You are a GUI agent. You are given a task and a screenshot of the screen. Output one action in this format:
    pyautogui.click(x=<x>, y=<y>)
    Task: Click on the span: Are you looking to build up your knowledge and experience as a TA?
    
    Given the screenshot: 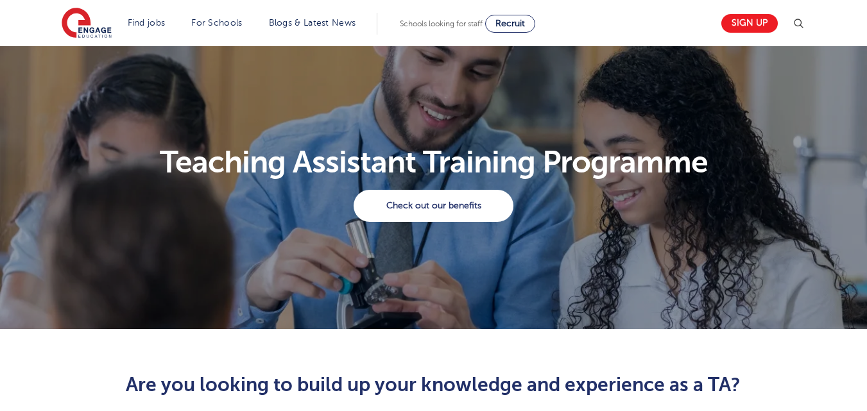 What is the action you would take?
    pyautogui.click(x=433, y=385)
    